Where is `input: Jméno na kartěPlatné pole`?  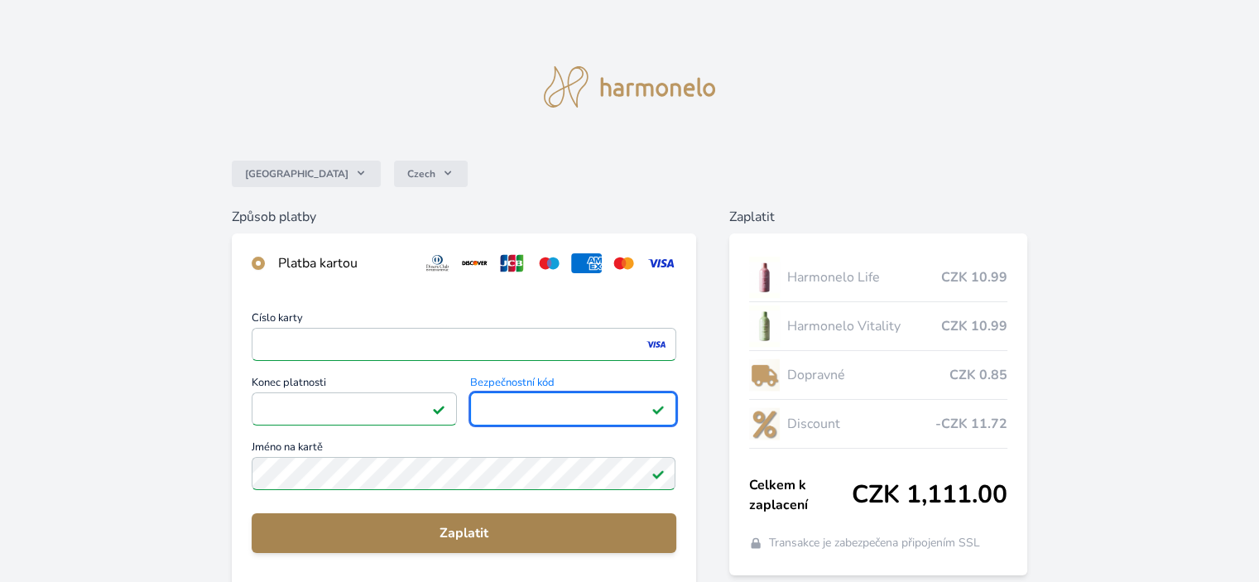 input: Jméno na kartěPlatné pole is located at coordinates (463, 473).